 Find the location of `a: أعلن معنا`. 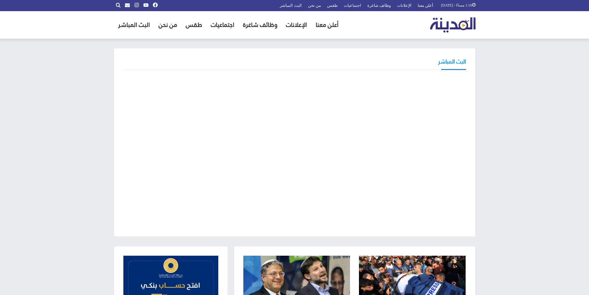

a: أعلن معنا is located at coordinates (327, 25).